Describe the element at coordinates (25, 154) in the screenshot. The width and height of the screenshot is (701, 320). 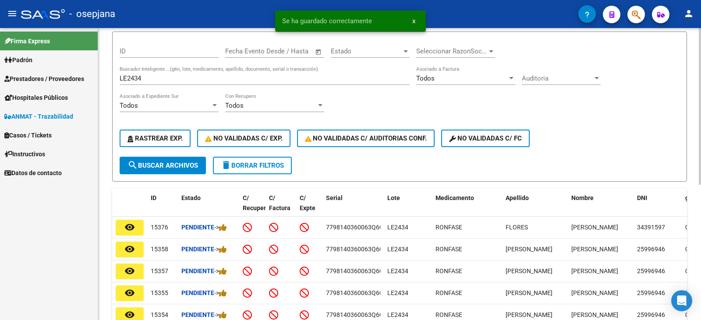
I see `span: Instructivos` at that location.